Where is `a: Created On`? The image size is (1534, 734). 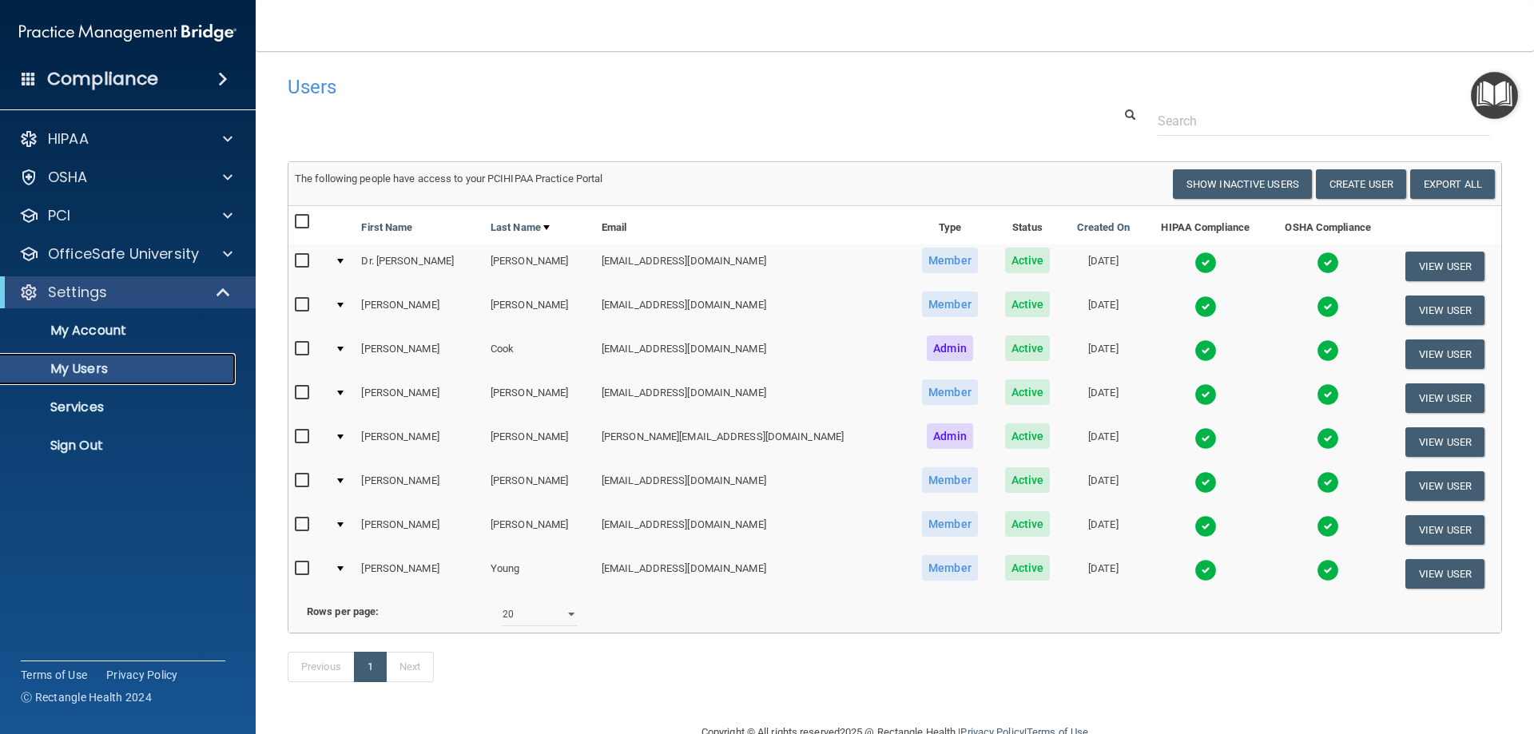
a: Created On is located at coordinates (1104, 228).